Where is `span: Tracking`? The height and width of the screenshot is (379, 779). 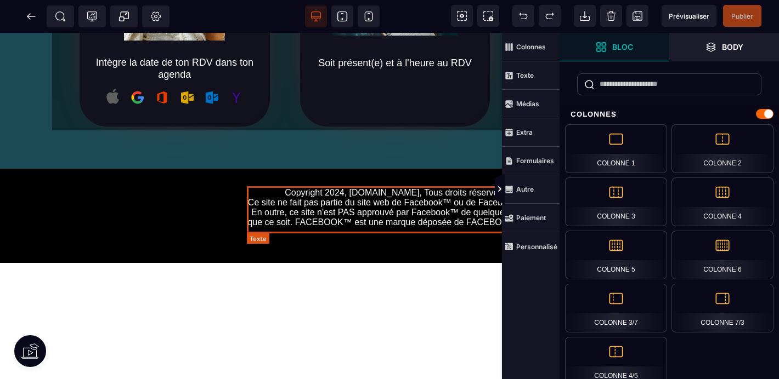 span: Tracking is located at coordinates (92, 16).